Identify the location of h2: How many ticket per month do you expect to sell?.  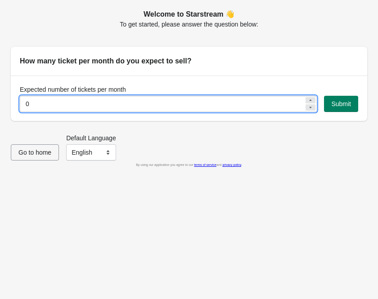
(189, 61).